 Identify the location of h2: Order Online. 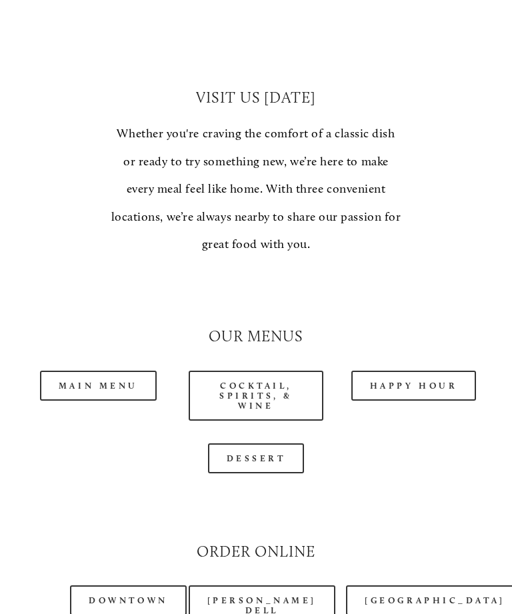
(256, 552).